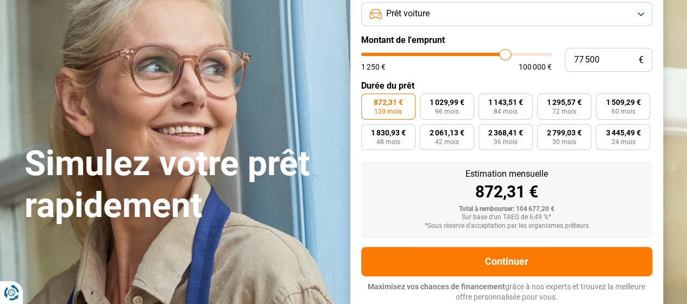 Image resolution: width=687 pixels, height=304 pixels. I want to click on span: 36 mois, so click(506, 142).